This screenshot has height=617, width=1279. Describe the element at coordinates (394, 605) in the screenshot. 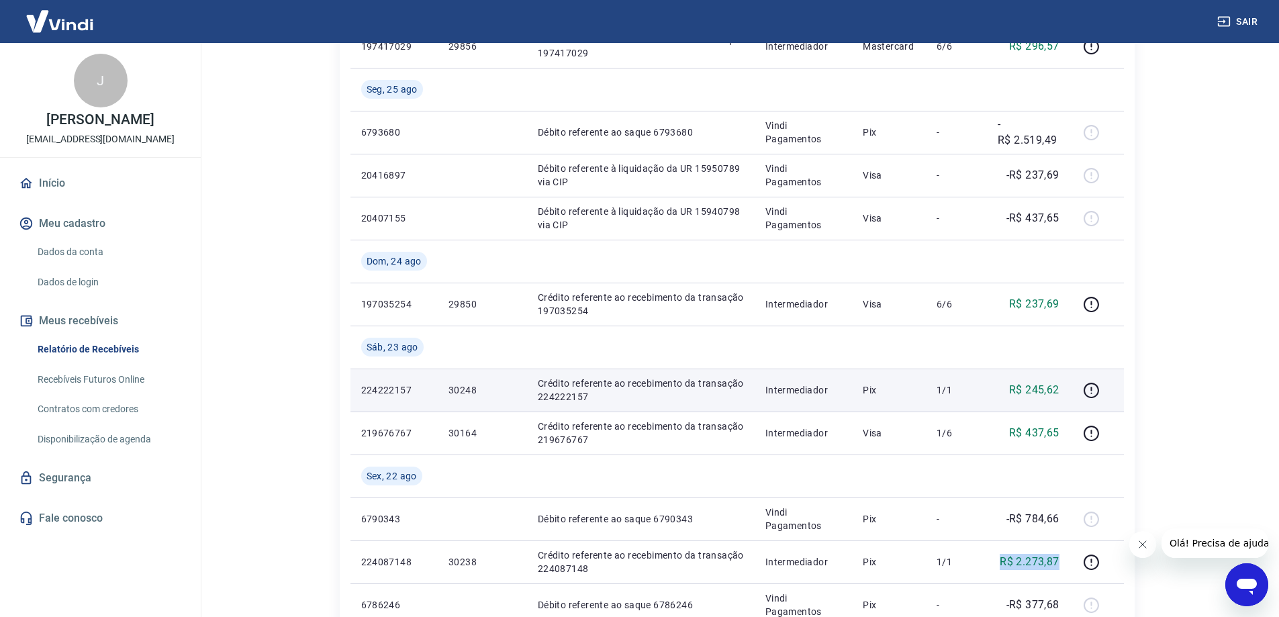

I see `p: 6786246` at that location.